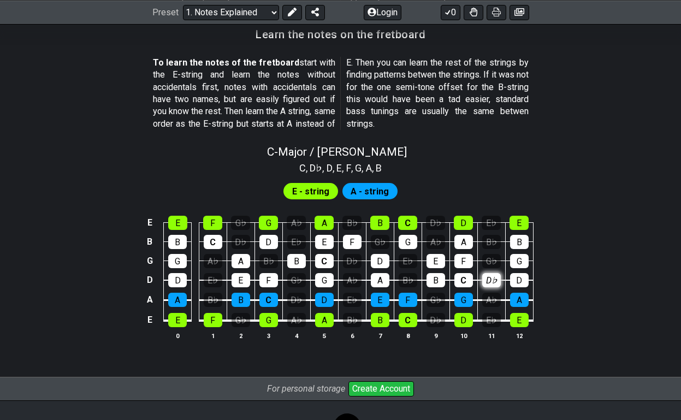  Describe the element at coordinates (473, 12) in the screenshot. I see `button: Toggle Dexterity for all fretkits` at that location.